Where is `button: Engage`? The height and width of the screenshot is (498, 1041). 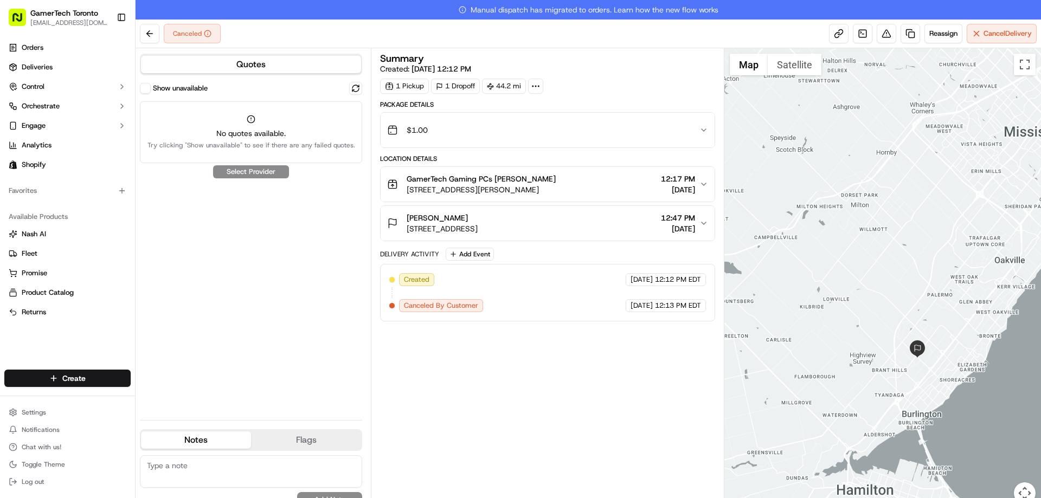 button: Engage is located at coordinates (67, 126).